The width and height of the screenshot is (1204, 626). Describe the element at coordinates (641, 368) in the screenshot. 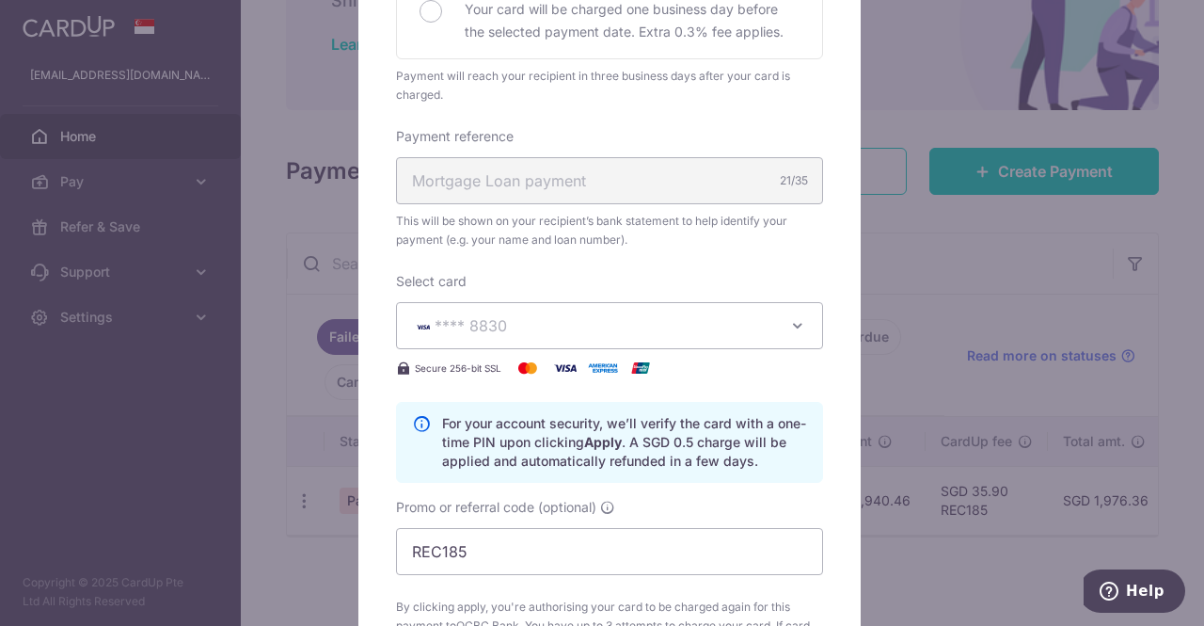

I see `img: UnionPay` at that location.